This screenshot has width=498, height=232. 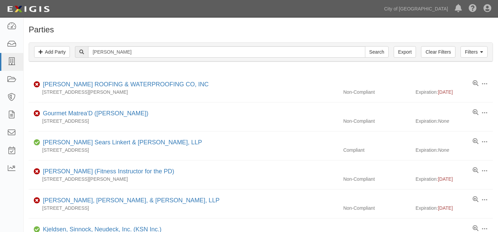 I want to click on div: Compliant, so click(x=377, y=150).